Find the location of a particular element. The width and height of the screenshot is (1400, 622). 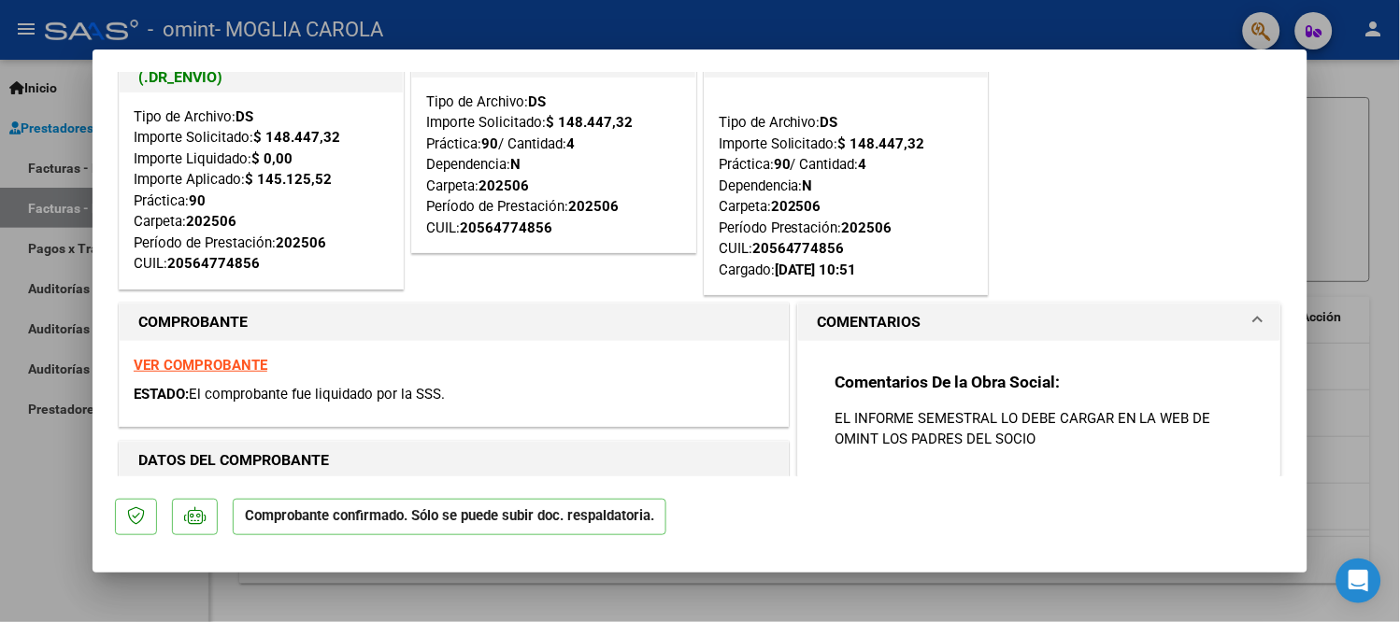

div: Tipo de Archivo: Importe Solicitado: Práctica: / Cantidad: Dependencia: Carpeta: Período de Prest... is located at coordinates (553, 165).